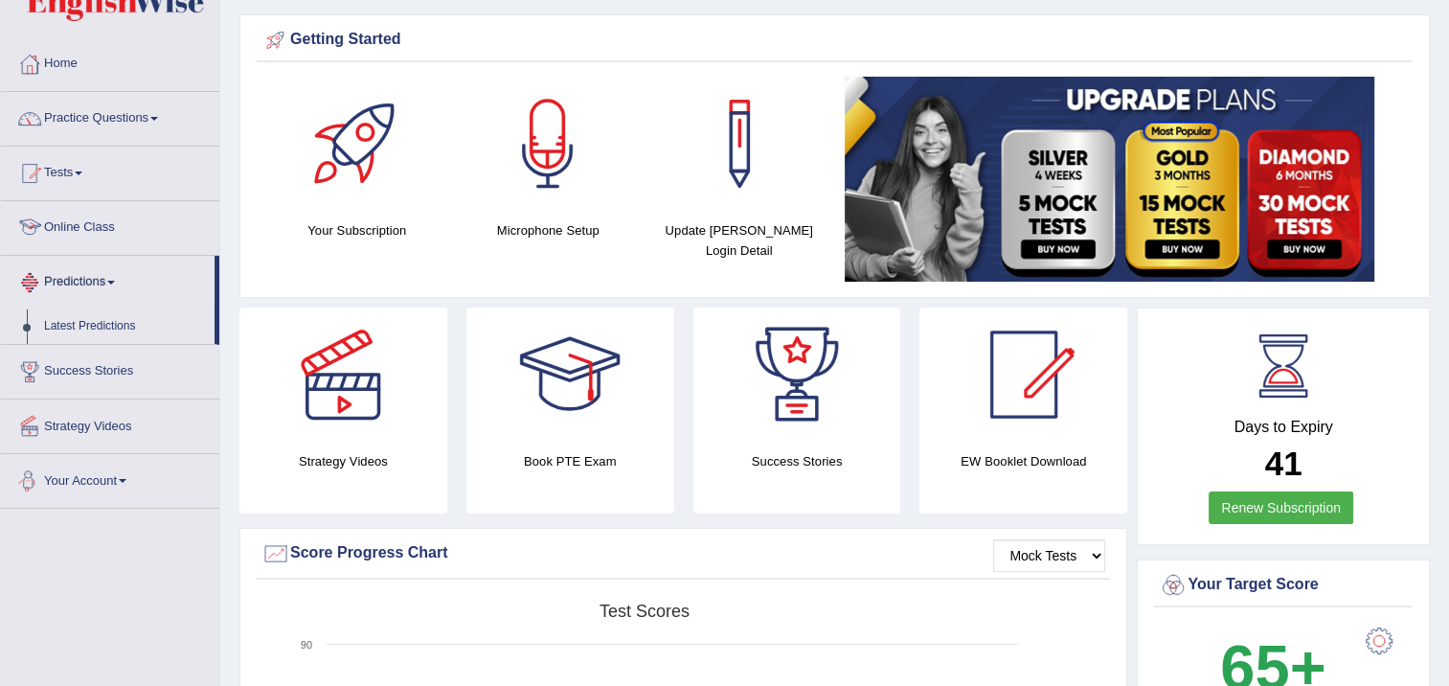 Image resolution: width=1449 pixels, height=686 pixels. I want to click on h4: Success Stories, so click(797, 461).